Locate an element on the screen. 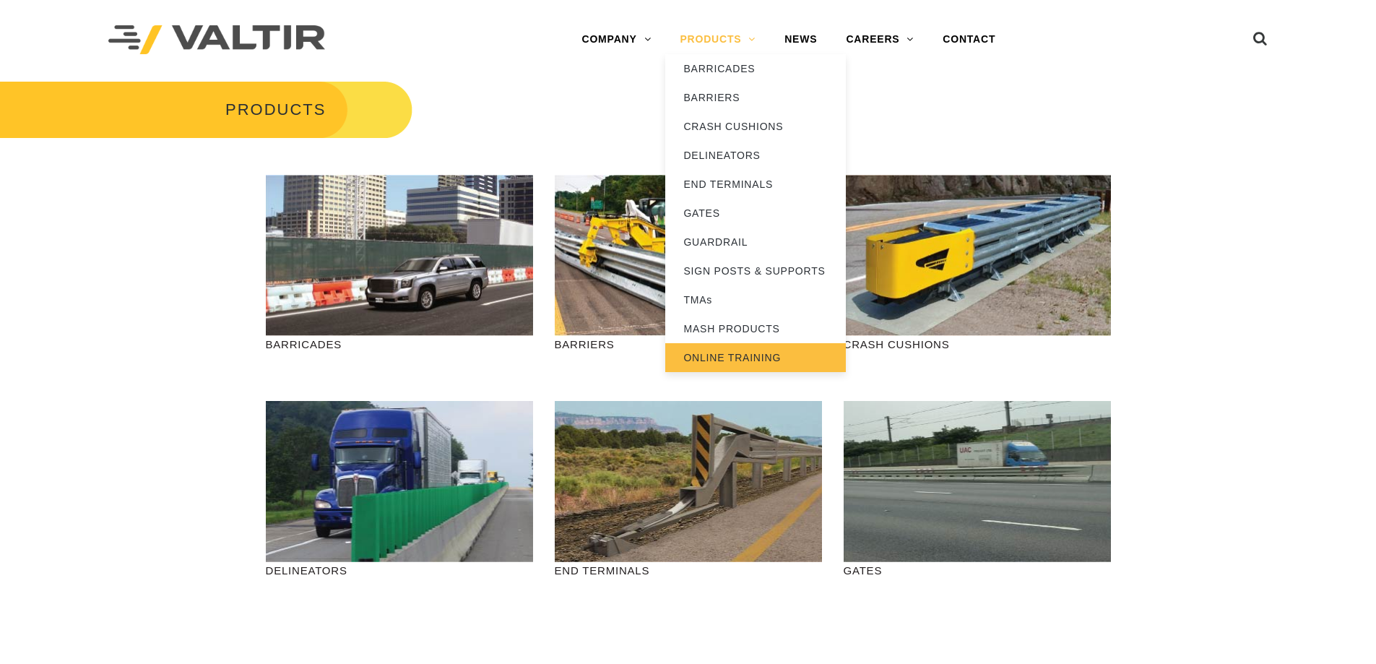 Image resolution: width=1376 pixels, height=664 pixels. a: GATES is located at coordinates (755, 213).